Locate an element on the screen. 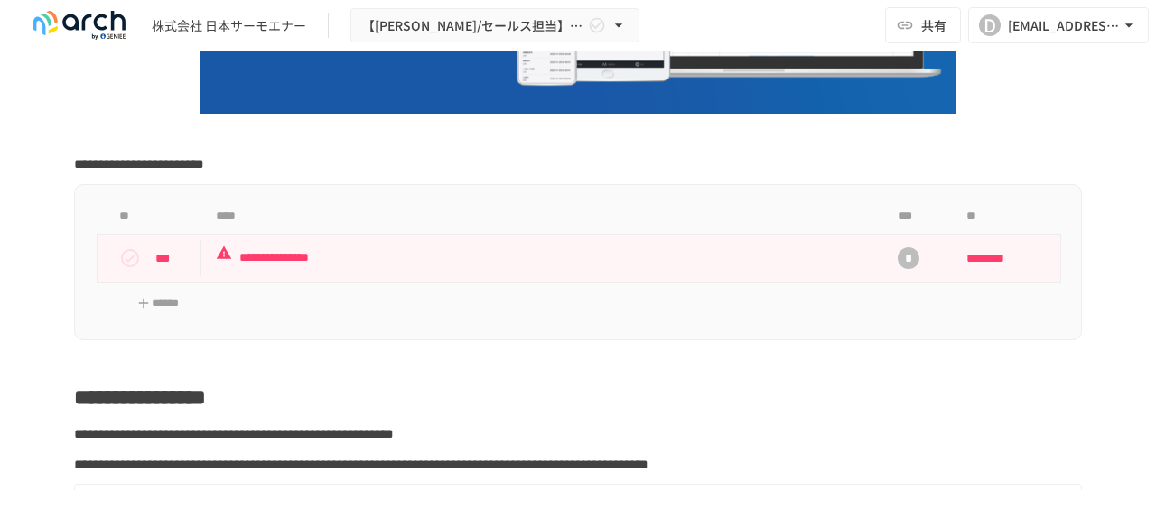 This screenshot has width=1156, height=528. button: 共有 is located at coordinates (923, 25).